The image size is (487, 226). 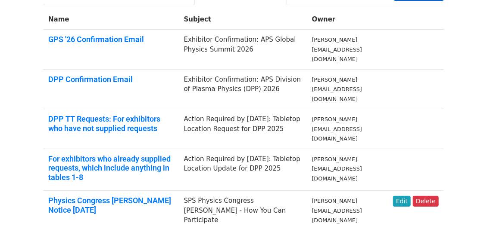 What do you see at coordinates (347, 19) in the screenshot?
I see `th: Owner` at bounding box center [347, 19].